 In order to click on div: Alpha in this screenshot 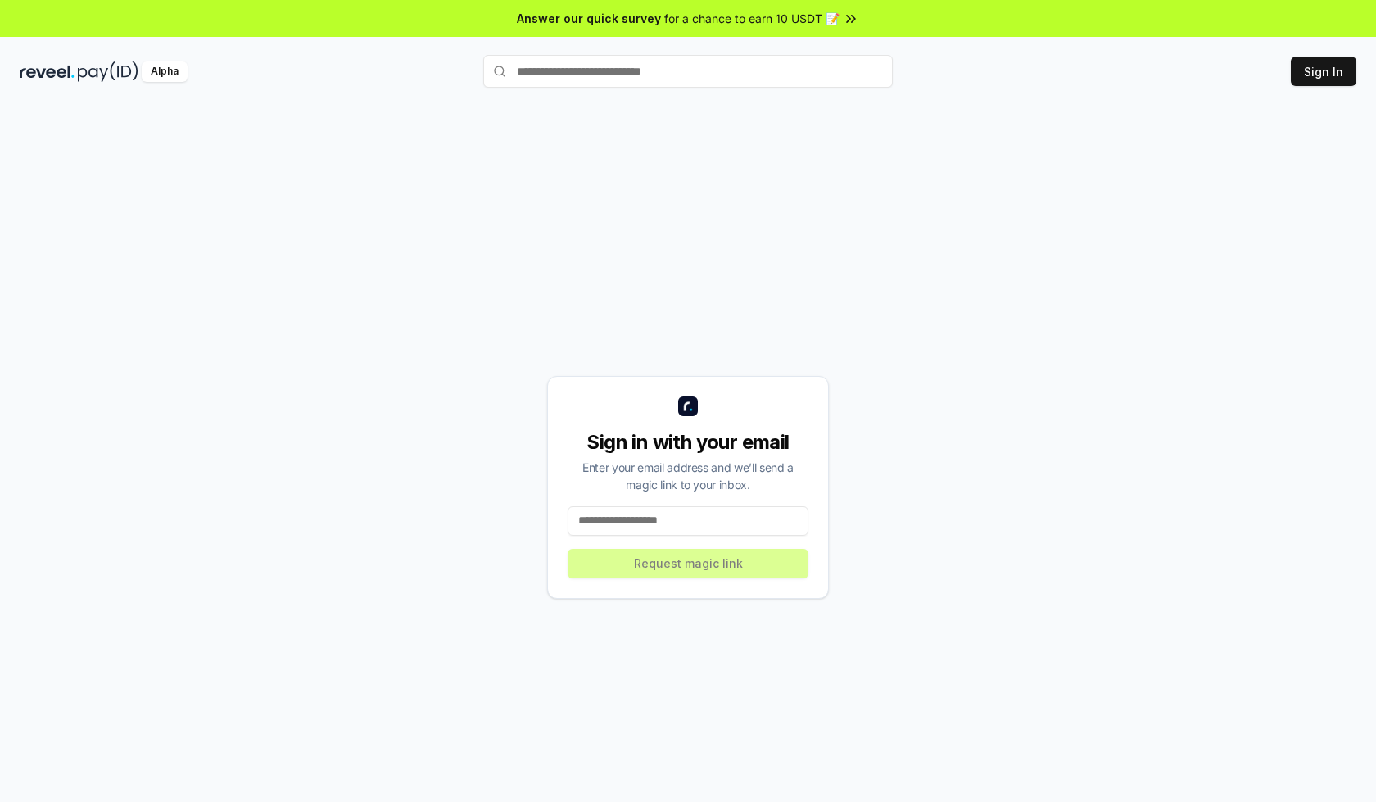, I will do `click(165, 71)`.